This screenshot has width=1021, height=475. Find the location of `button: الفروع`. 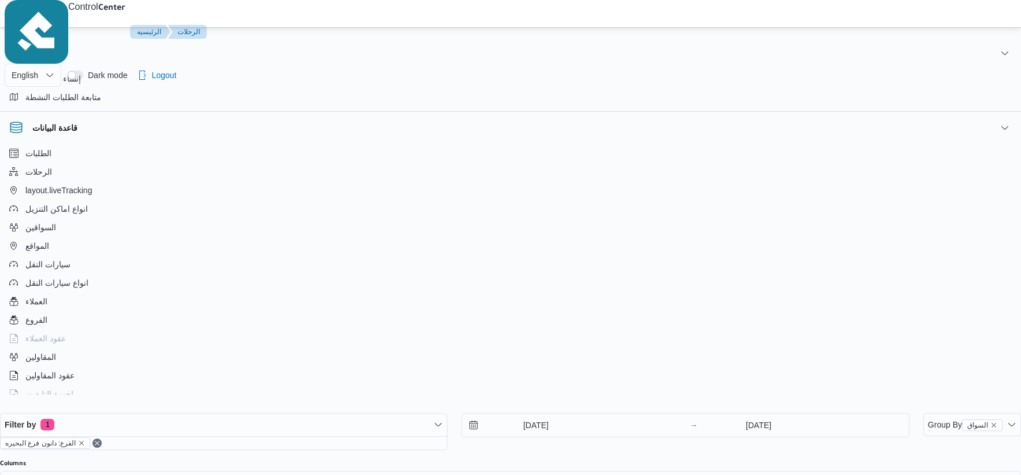

button: الفروع is located at coordinates (120, 320).